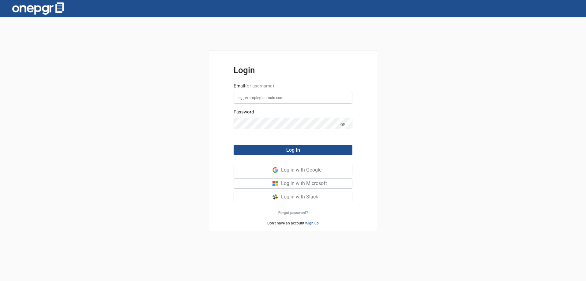  What do you see at coordinates (244, 112) in the screenshot?
I see `label: Password` at bounding box center [244, 112].